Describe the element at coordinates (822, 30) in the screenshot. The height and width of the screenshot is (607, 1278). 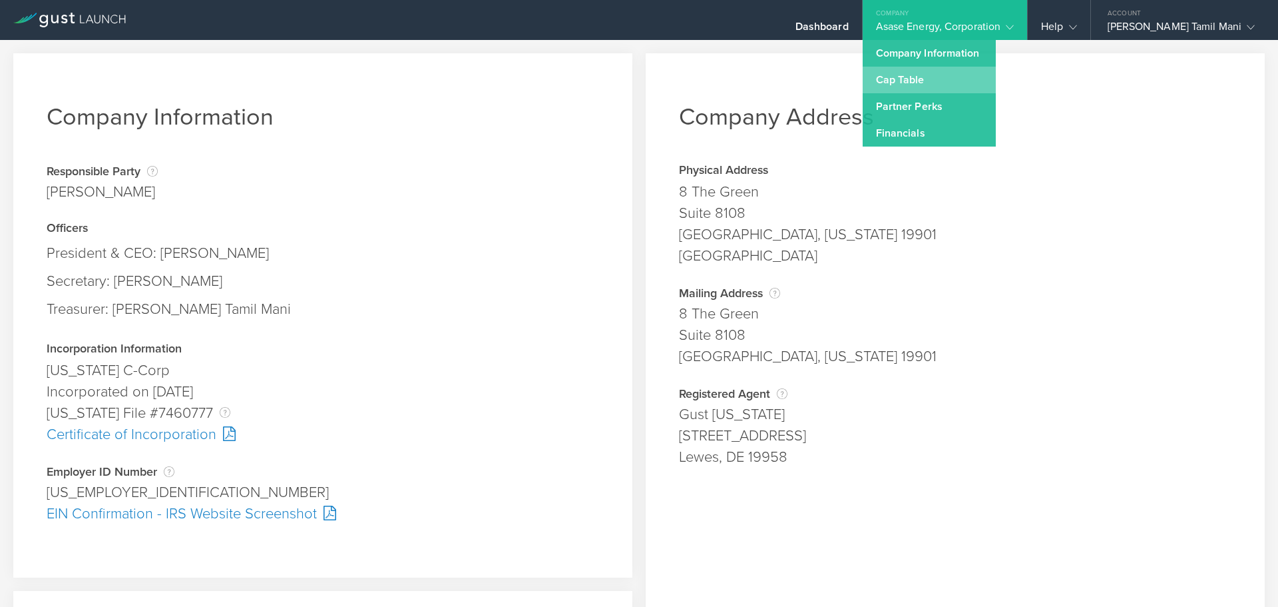
I see `div: Dashboard` at that location.